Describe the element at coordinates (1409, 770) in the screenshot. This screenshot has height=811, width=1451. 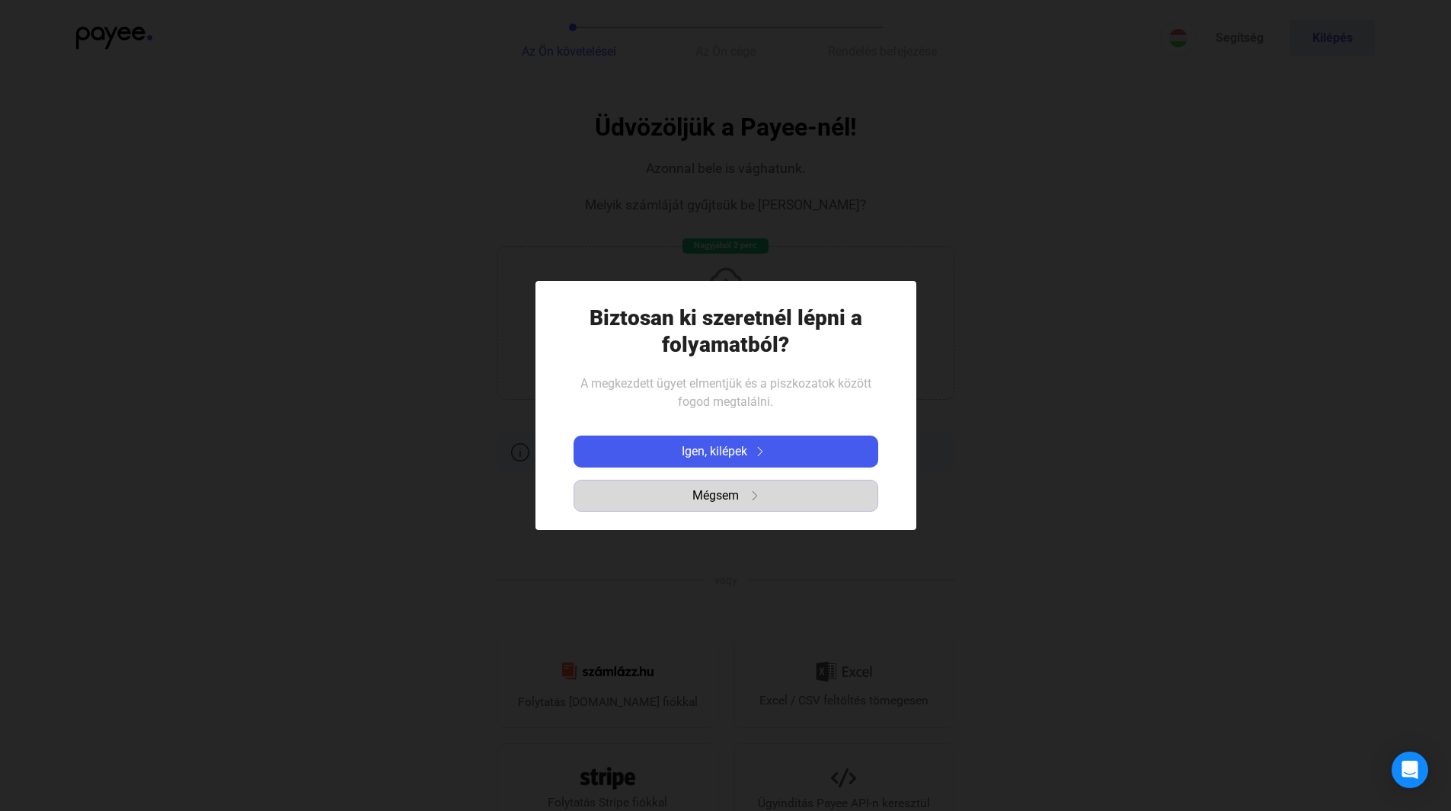
I see `div: Open Intercom Messenger` at that location.